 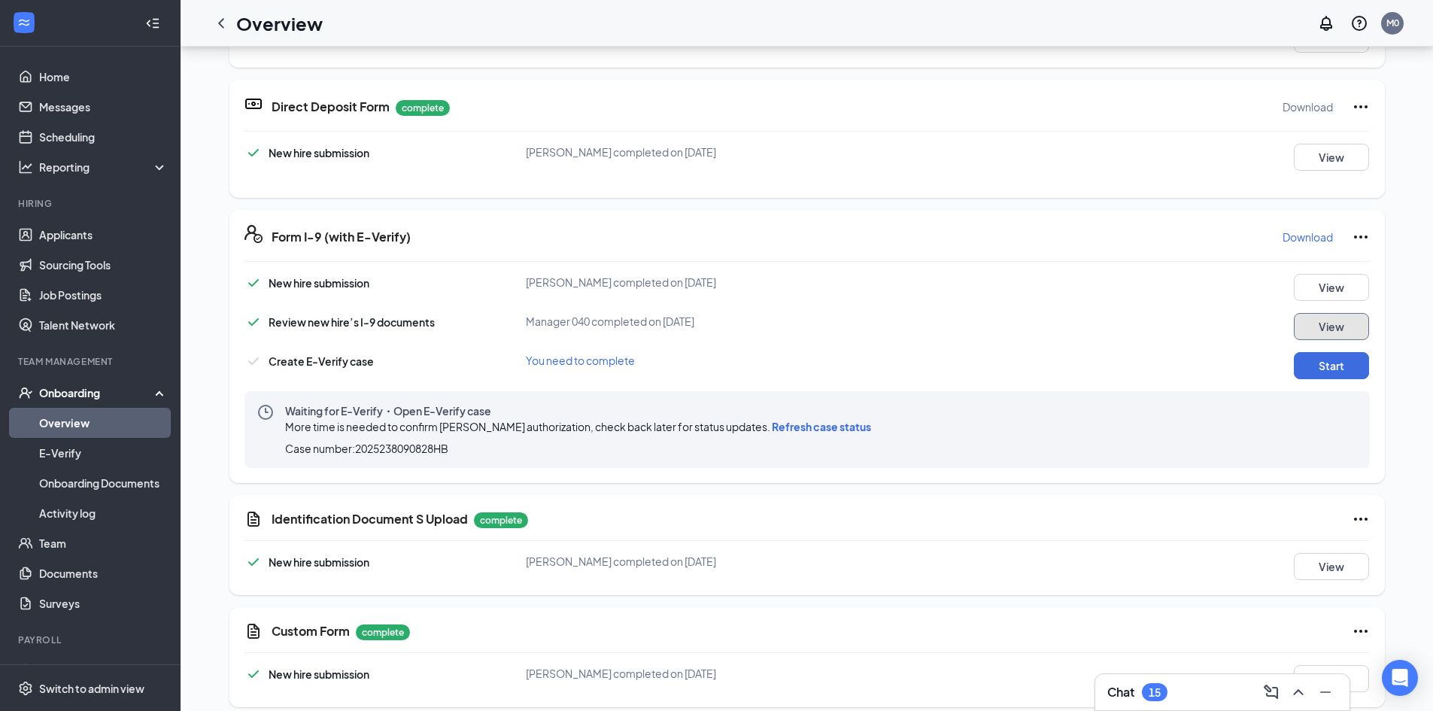 What do you see at coordinates (1392, 23) in the screenshot?
I see `div: M0` at bounding box center [1392, 23].